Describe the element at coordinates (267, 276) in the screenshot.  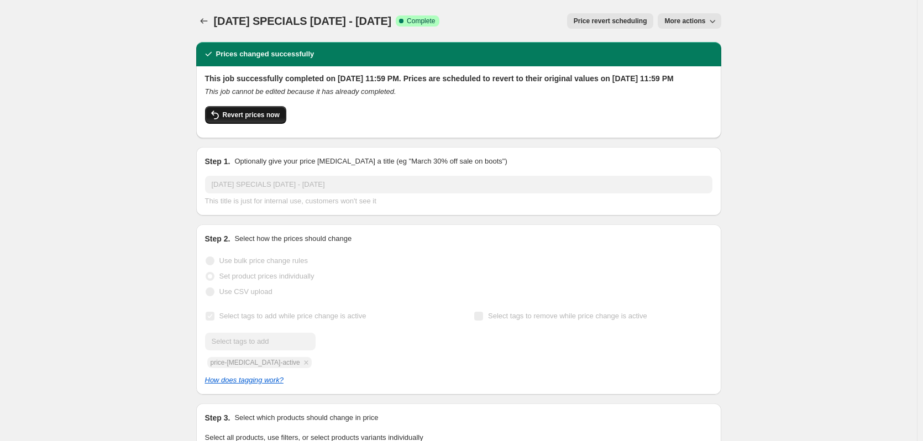
I see `span: Set product prices individually` at that location.